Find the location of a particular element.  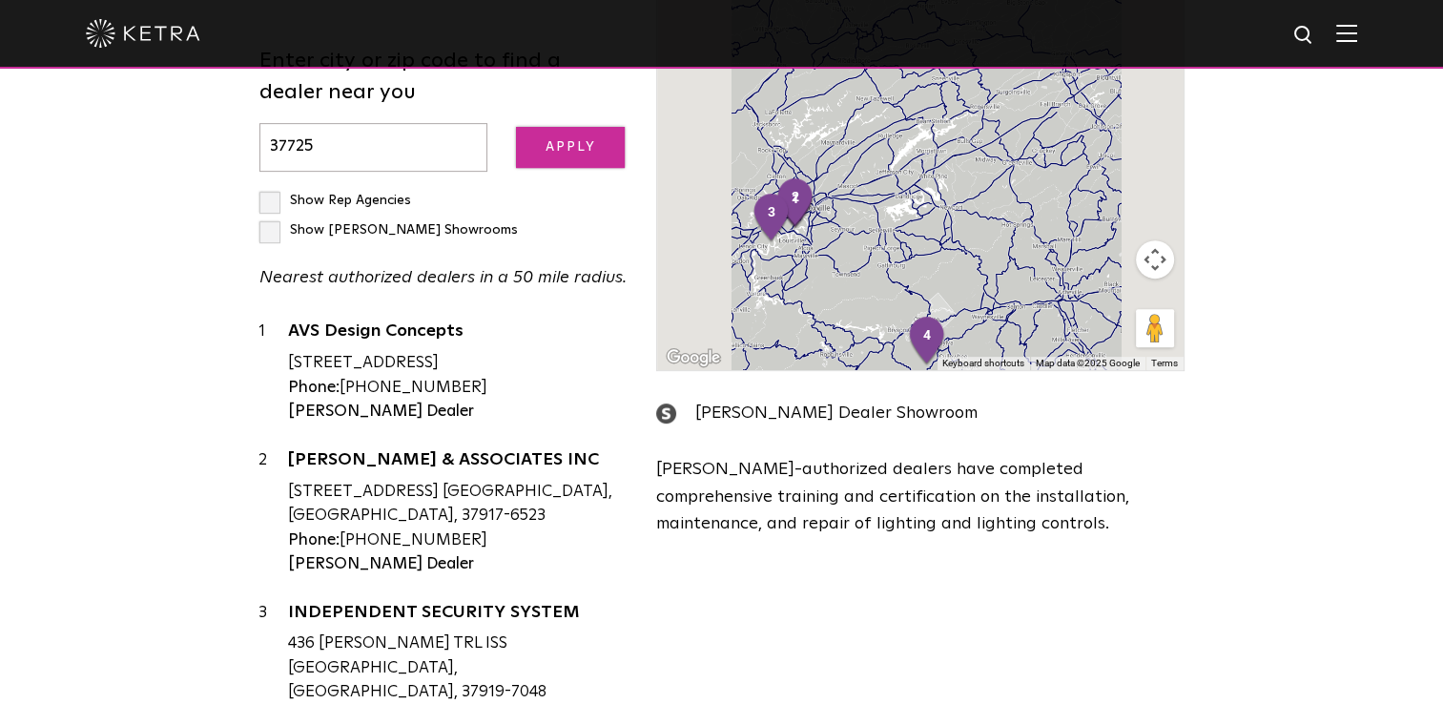

label: Show Rep Agencies is located at coordinates (335, 200).